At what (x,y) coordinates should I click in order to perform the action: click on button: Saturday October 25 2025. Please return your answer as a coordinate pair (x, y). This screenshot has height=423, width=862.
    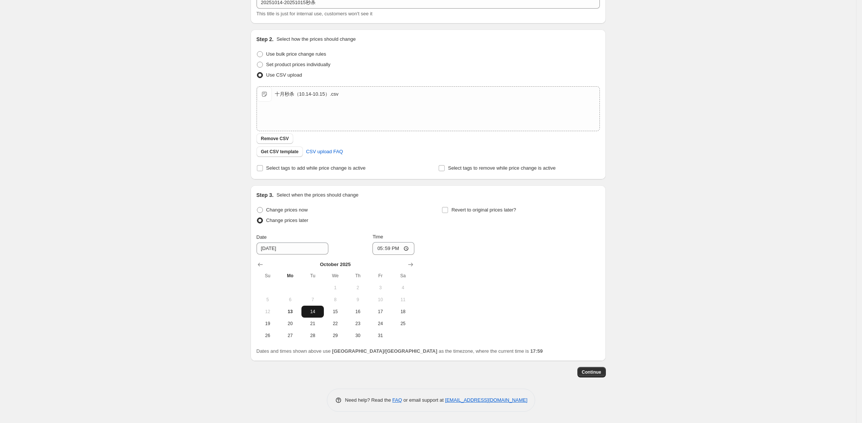
    Looking at the image, I should click on (403, 324).